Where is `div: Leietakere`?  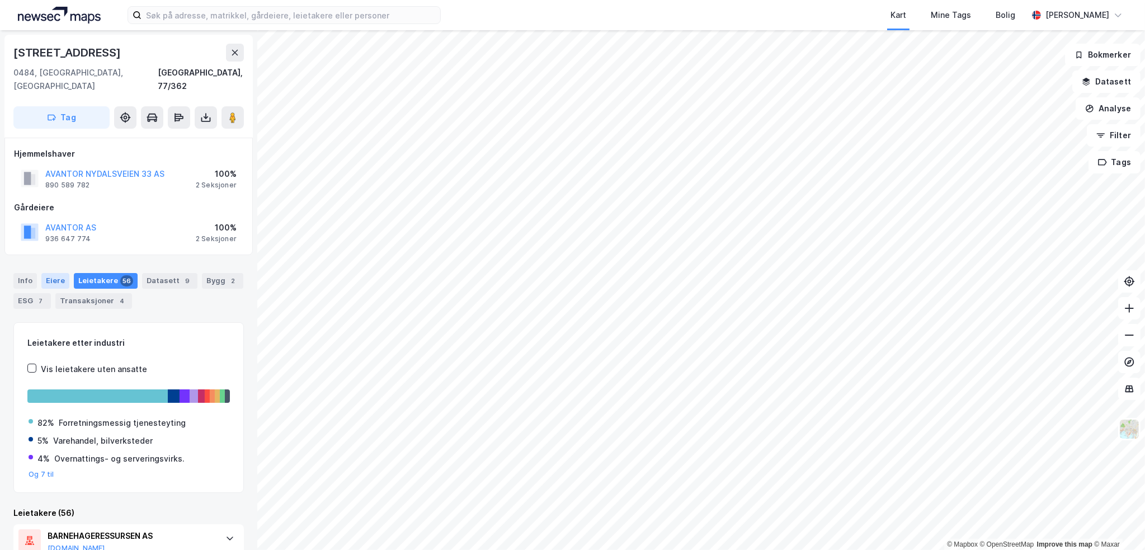
div: Leietakere is located at coordinates (106, 281).